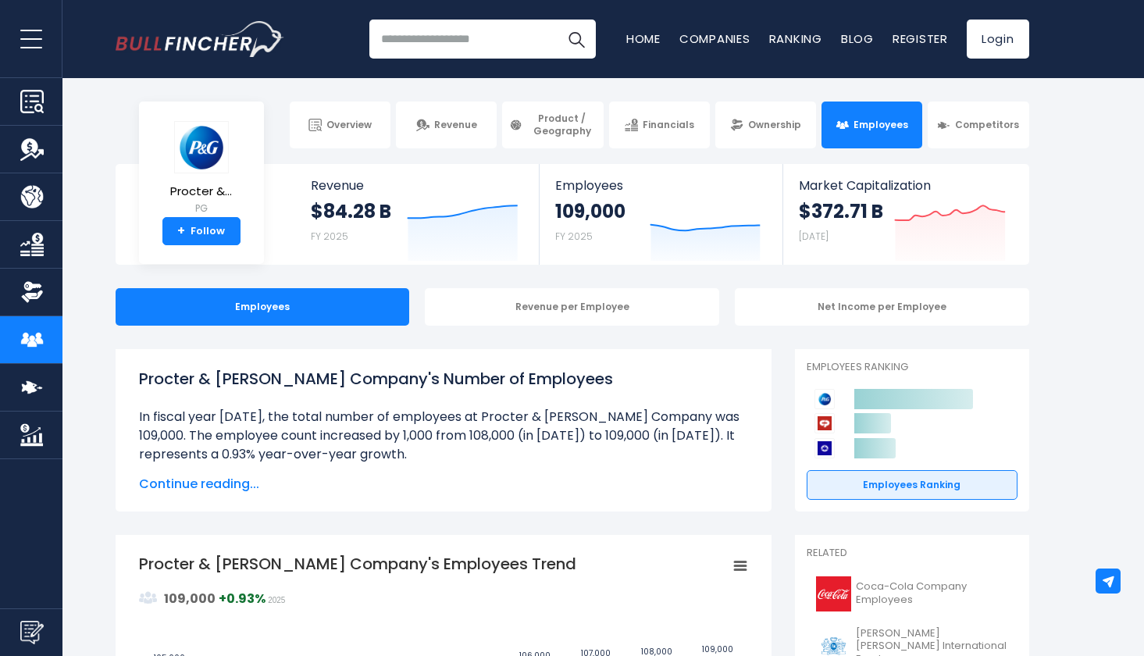 The image size is (1144, 656). I want to click on text: 109,000, so click(718, 649).